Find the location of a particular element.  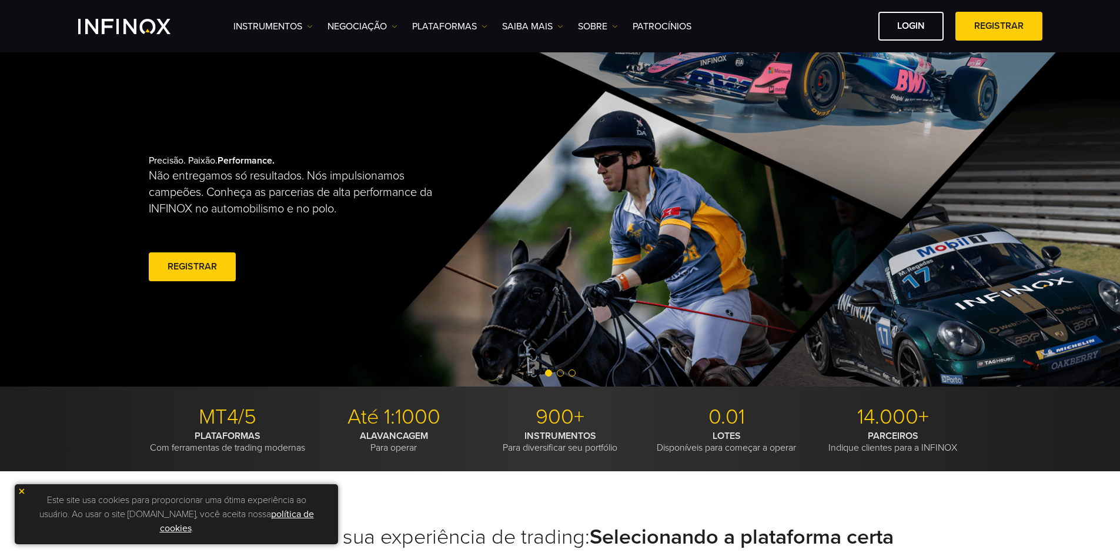

strong: Selecionando a plataforma certa is located at coordinates (742, 536).